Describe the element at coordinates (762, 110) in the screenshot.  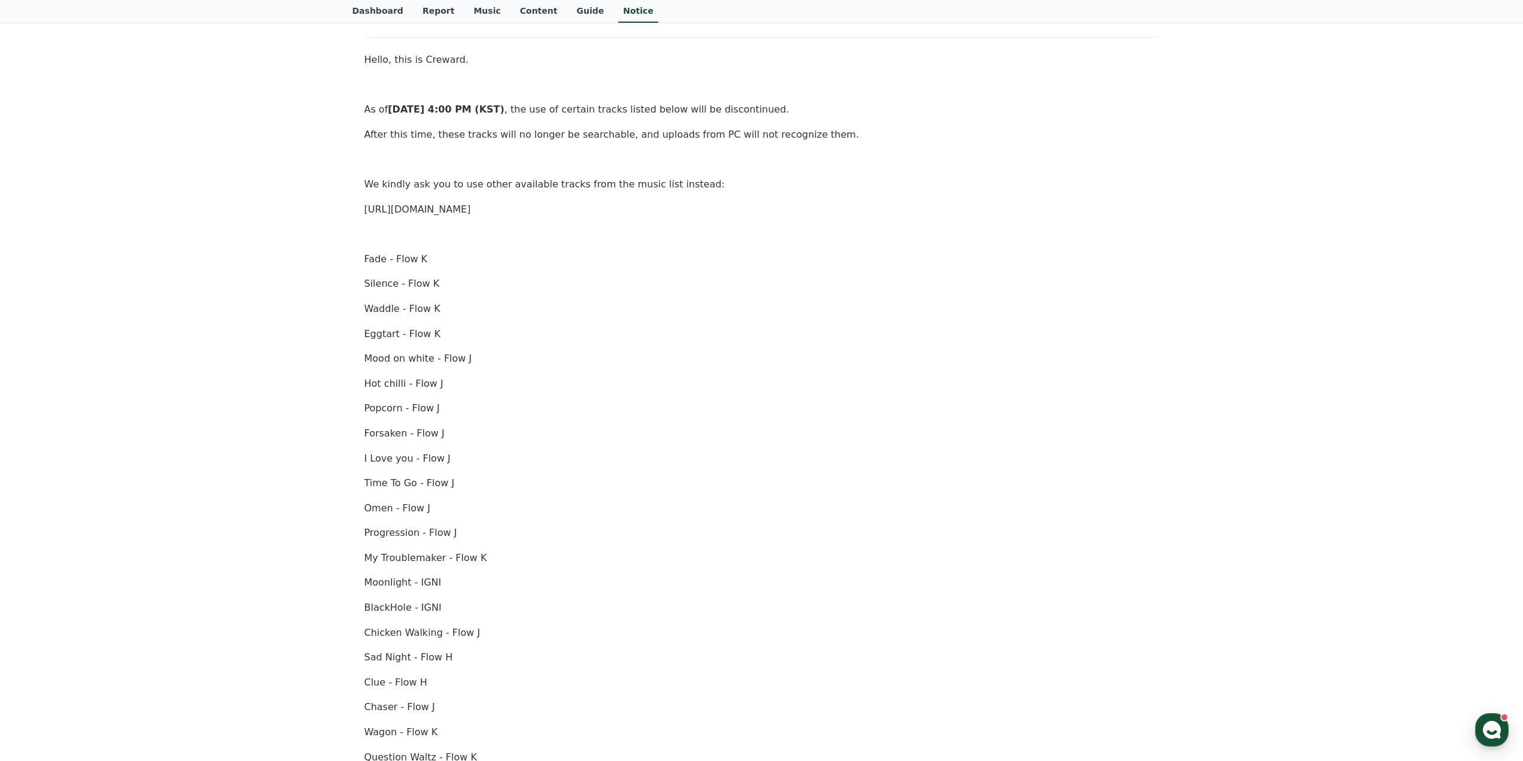
I see `p: As of , the use of certain tracks listed below will be discontinued.` at that location.